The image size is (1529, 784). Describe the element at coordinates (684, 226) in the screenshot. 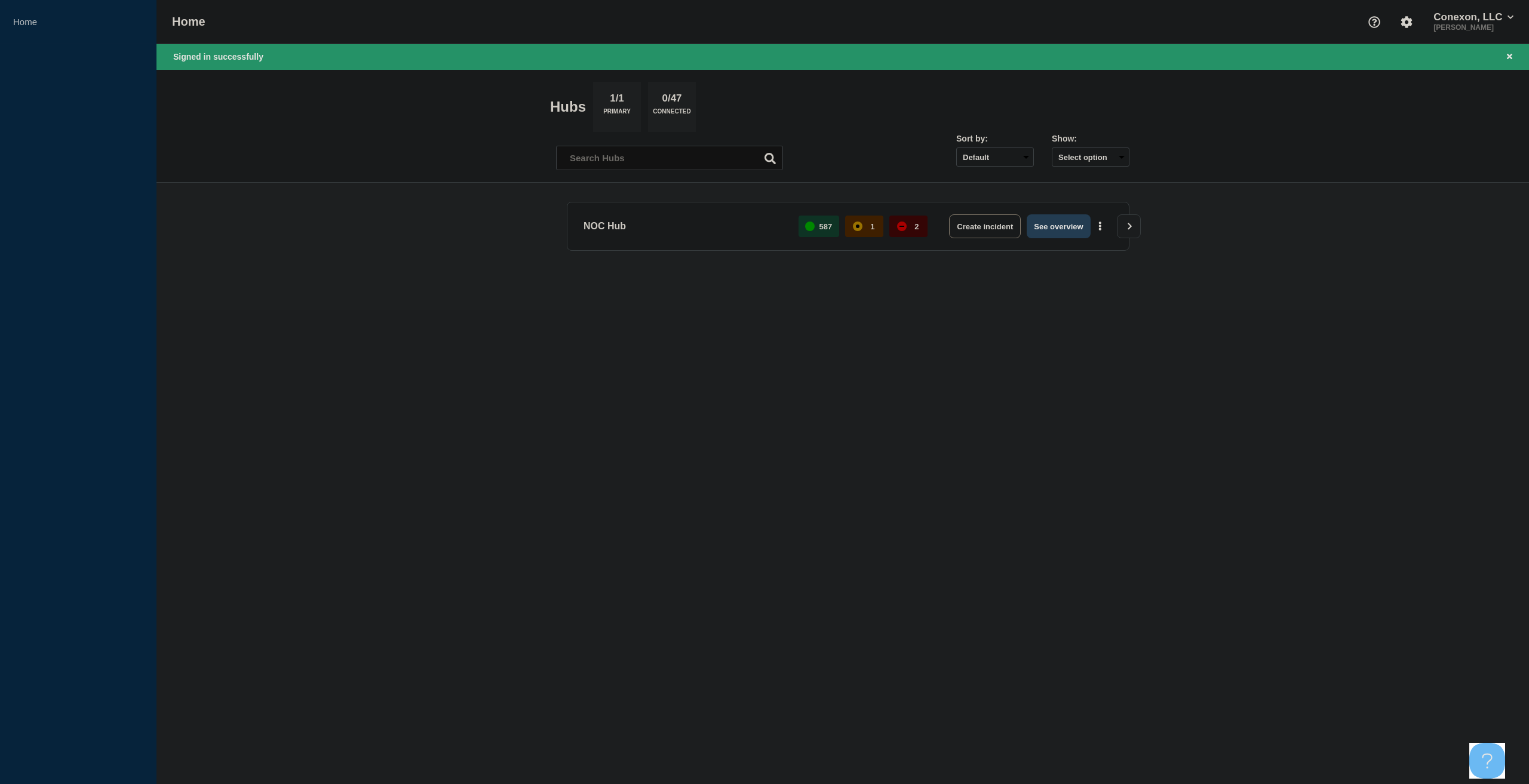

I see `p: NOC Hub` at that location.